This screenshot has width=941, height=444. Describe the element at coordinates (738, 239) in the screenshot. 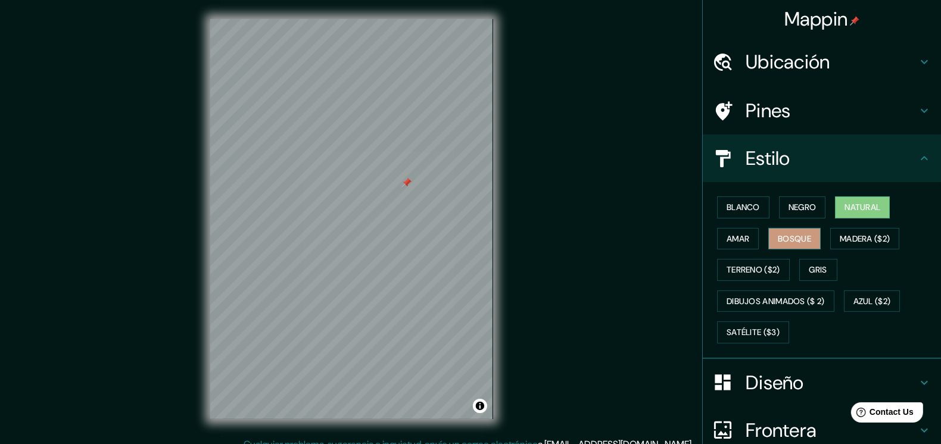

I see `button: Amar` at that location.